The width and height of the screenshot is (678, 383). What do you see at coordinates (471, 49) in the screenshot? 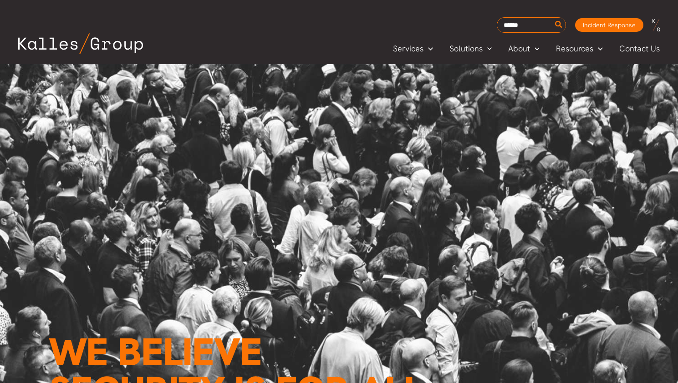
I see `a: SolutionsMenu Toggle` at bounding box center [471, 49].